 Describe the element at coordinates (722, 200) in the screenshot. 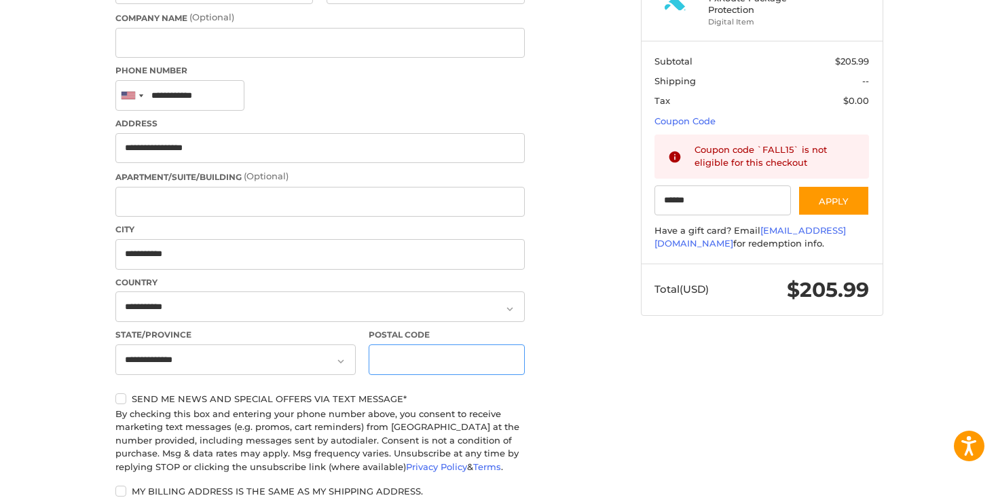

I see `input: Gift Certificate or Coupon Code` at that location.